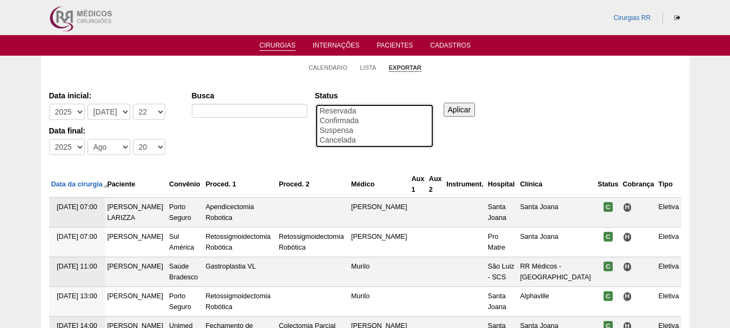  I want to click on th: Aux 1, so click(418, 184).